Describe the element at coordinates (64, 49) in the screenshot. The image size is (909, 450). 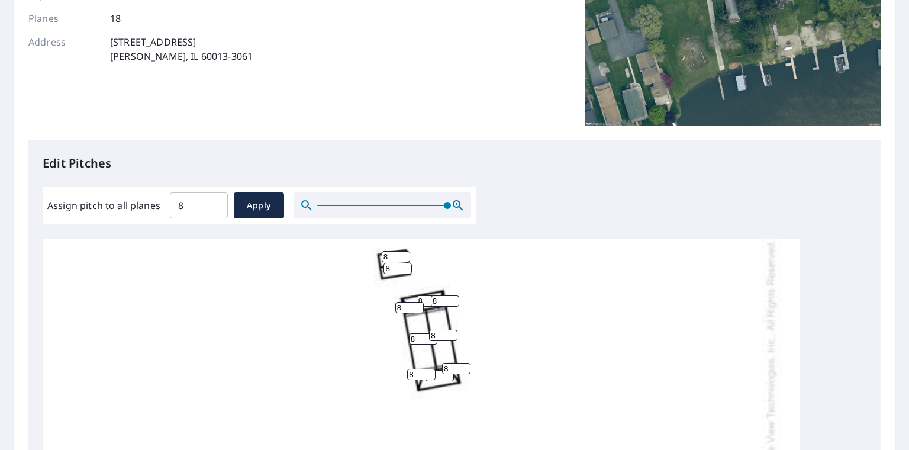
I see `p: Address` at that location.